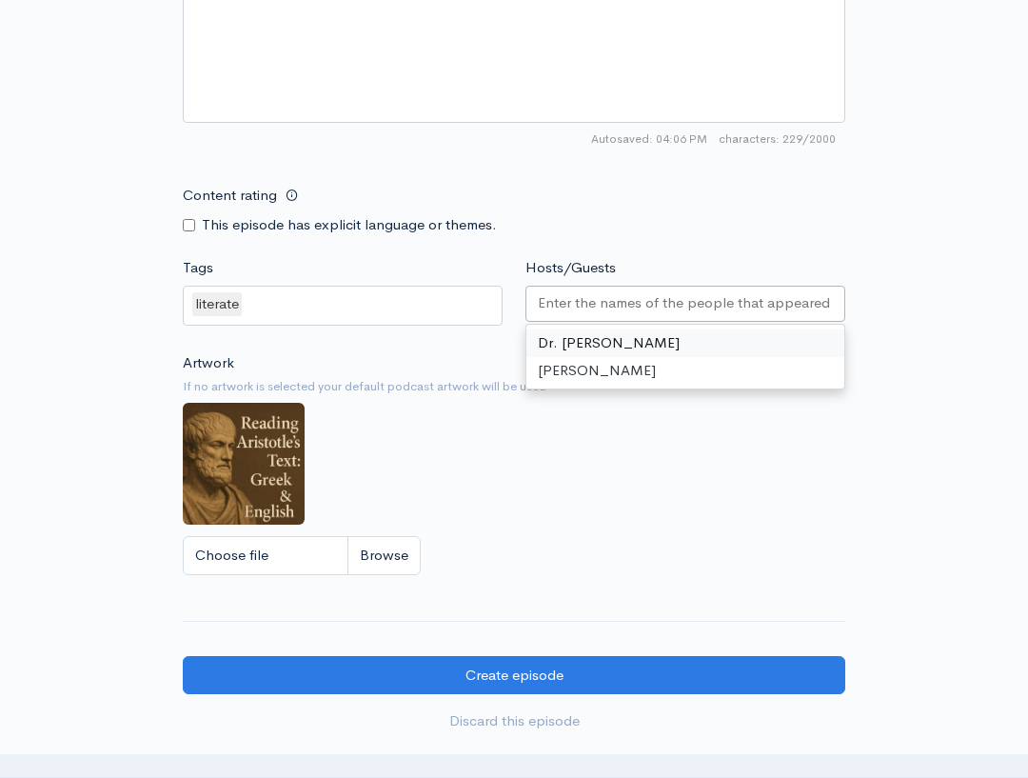 The height and width of the screenshot is (778, 1028). What do you see at coordinates (198, 267) in the screenshot?
I see `label: Tags` at bounding box center [198, 267].